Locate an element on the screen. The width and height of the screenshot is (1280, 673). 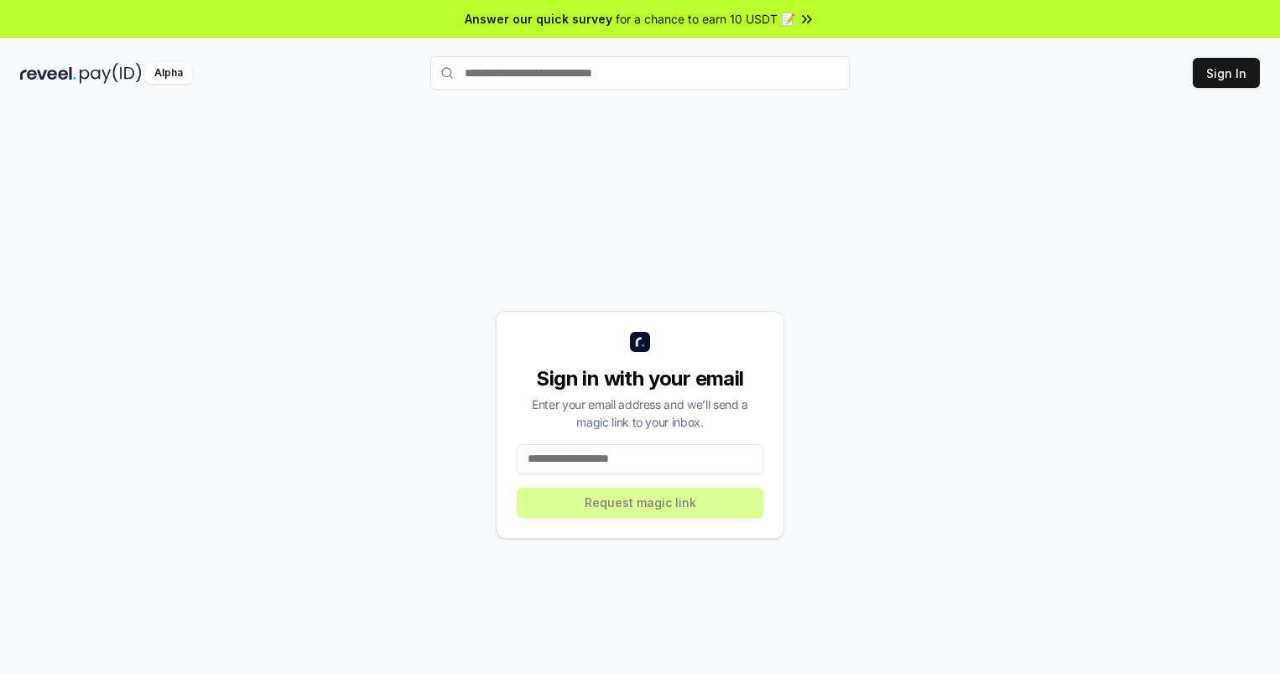
div: Enter your email address and we’ll send a magic link to your inbox. is located at coordinates (640, 413).